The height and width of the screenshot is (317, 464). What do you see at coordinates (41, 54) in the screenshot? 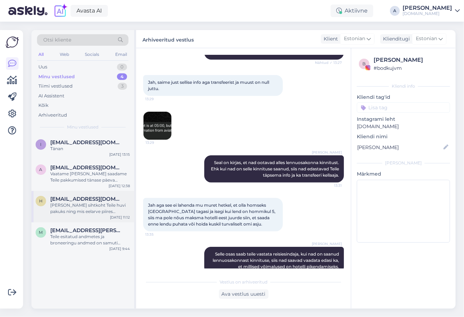
I see `div: All` at bounding box center [41, 54].